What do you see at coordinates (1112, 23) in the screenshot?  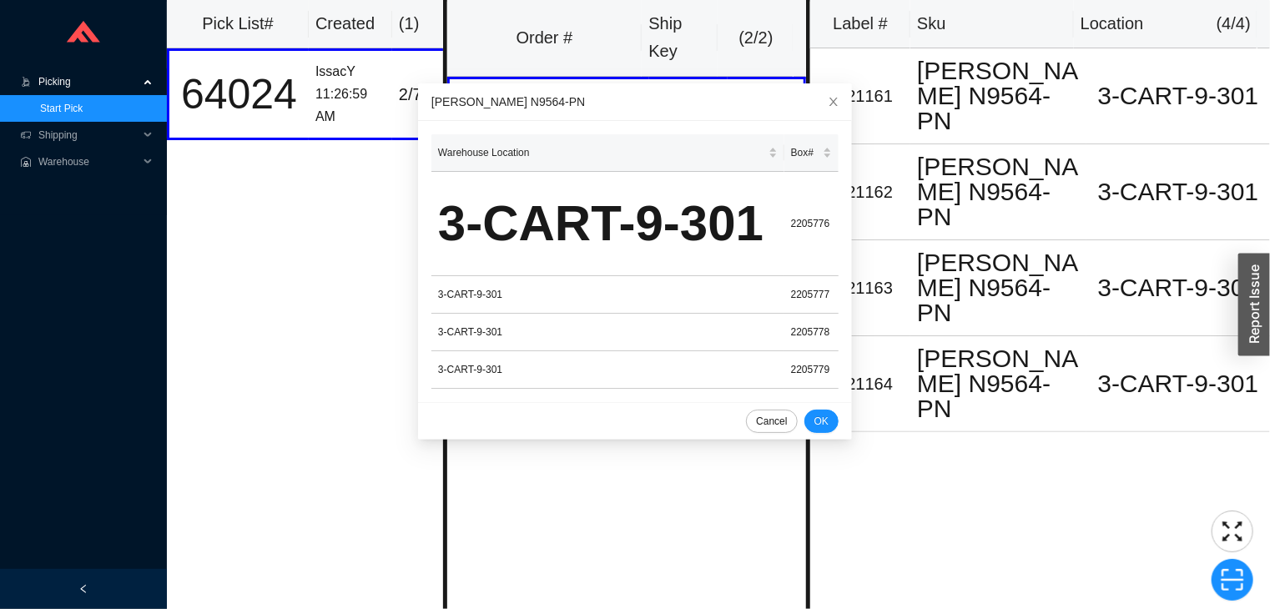 I see `div: Location` at bounding box center [1112, 23].